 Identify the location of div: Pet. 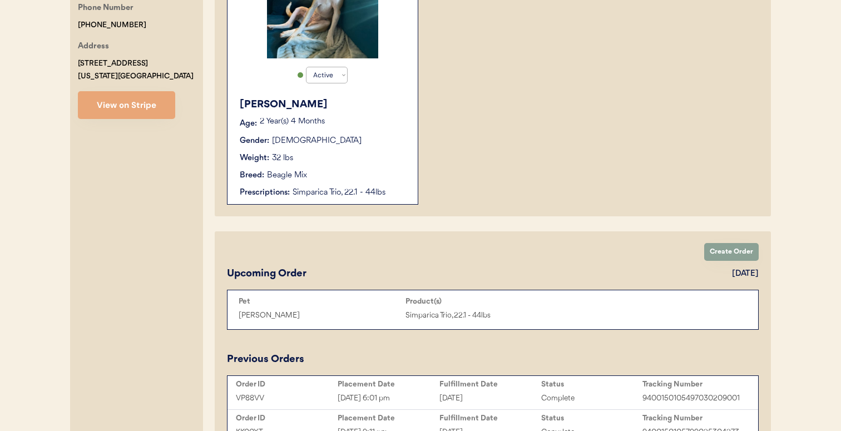
(322, 301).